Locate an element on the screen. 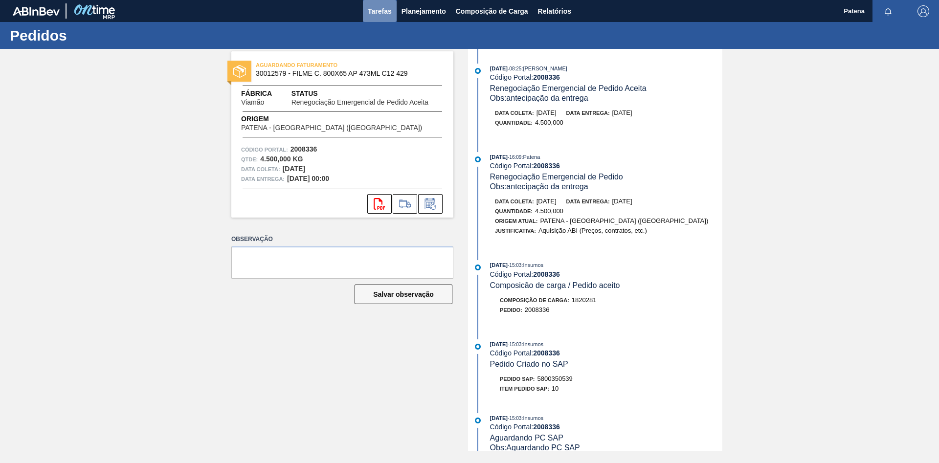 This screenshot has height=463, width=939. span: Código Portal: is located at coordinates (264, 150).